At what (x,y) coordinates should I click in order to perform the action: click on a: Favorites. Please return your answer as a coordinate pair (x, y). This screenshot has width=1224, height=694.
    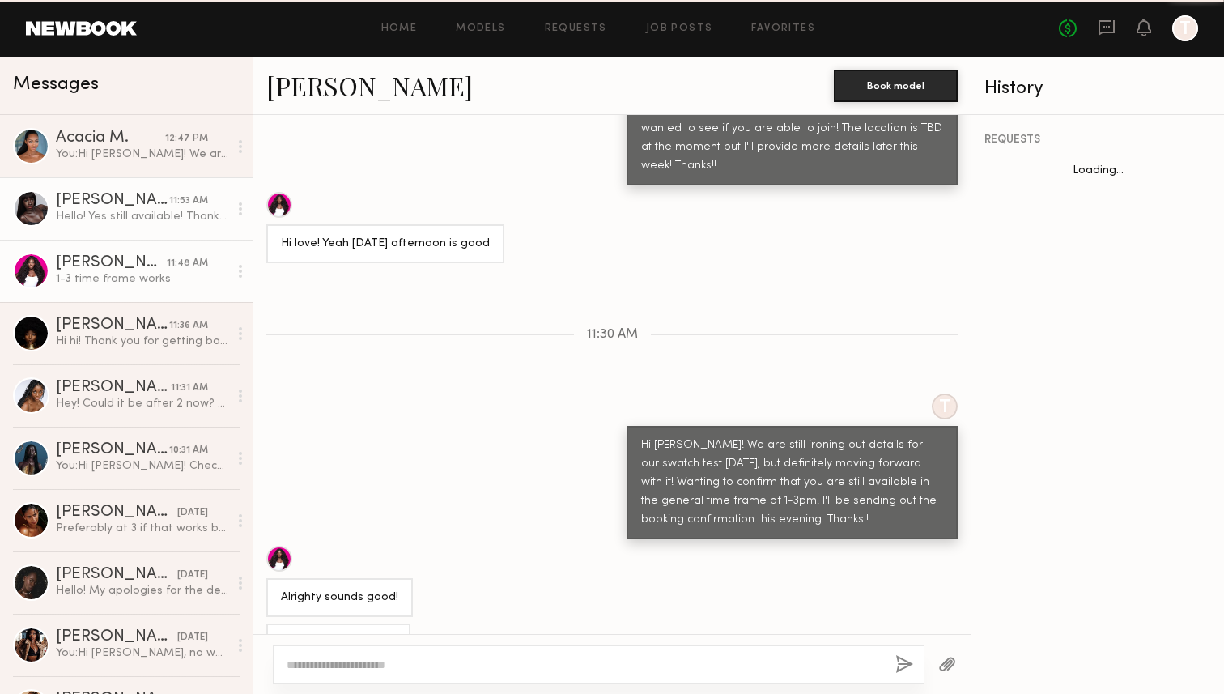
    Looking at the image, I should click on (783, 28).